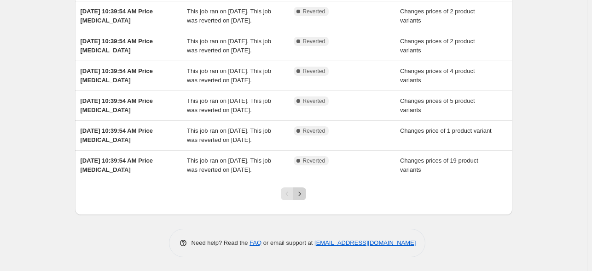 The width and height of the screenshot is (592, 271). Describe the element at coordinates (445, 131) in the screenshot. I see `span: Changes price of 1 product variant` at that location.